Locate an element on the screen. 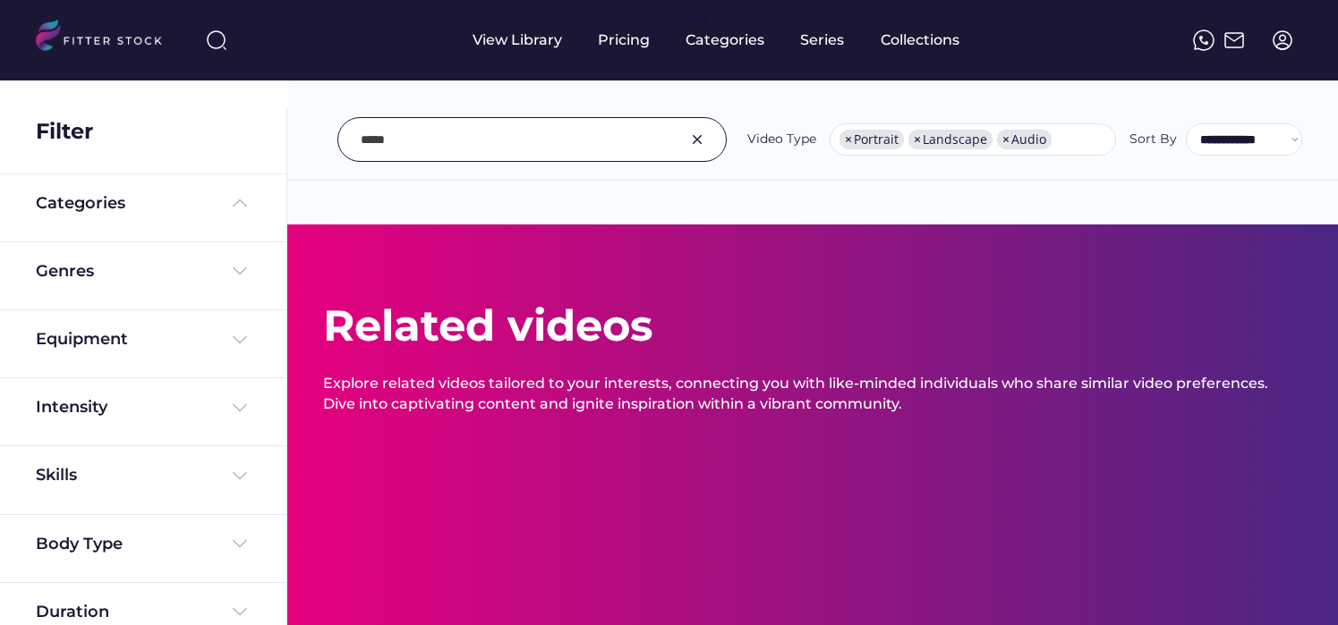  div: fvck is located at coordinates (697, 18).